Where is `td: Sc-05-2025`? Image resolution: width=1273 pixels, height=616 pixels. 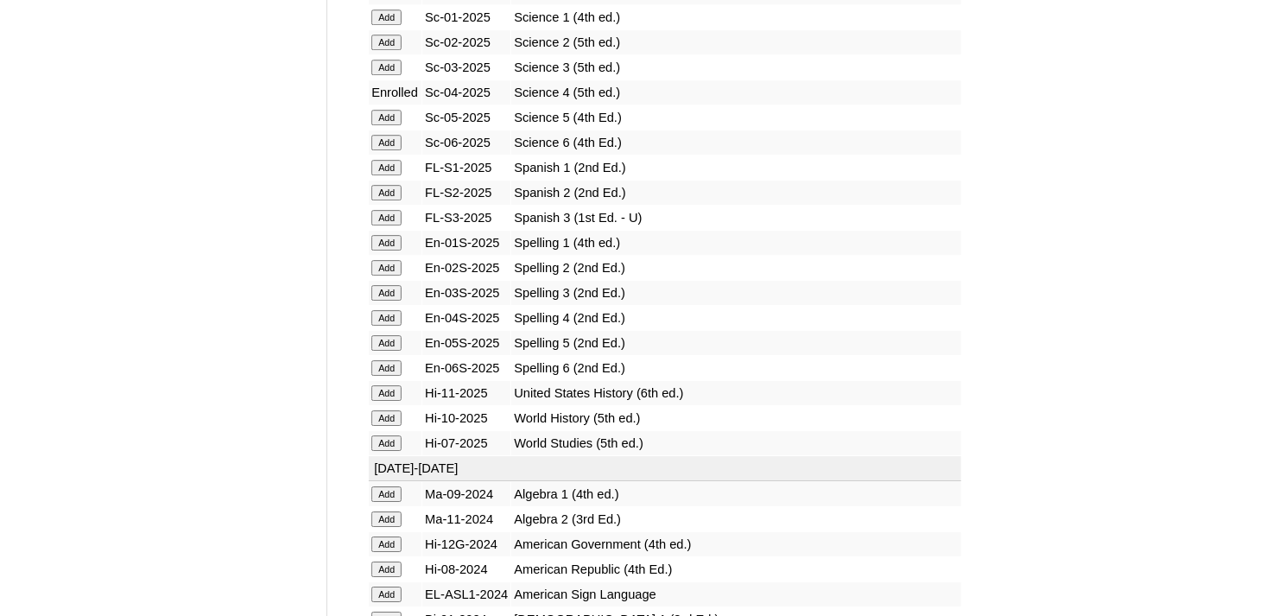 td: Sc-05-2025 is located at coordinates (466, 117).